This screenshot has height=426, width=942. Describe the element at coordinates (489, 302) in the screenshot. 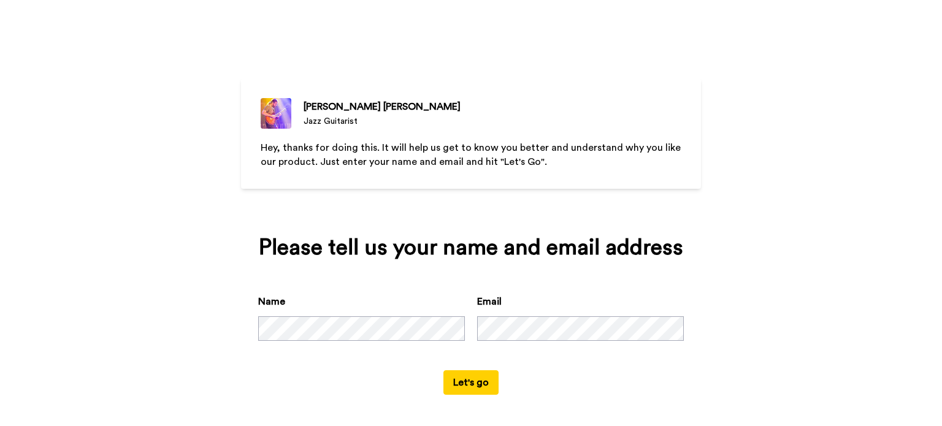

I see `label: Email` at that location.